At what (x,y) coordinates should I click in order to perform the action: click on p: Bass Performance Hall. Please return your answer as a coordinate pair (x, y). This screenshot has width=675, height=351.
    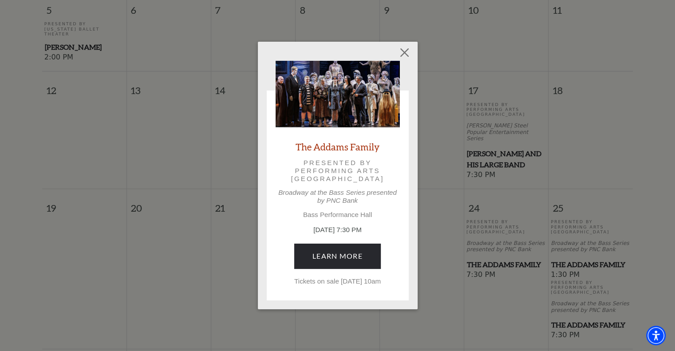
    Looking at the image, I should click on (338, 215).